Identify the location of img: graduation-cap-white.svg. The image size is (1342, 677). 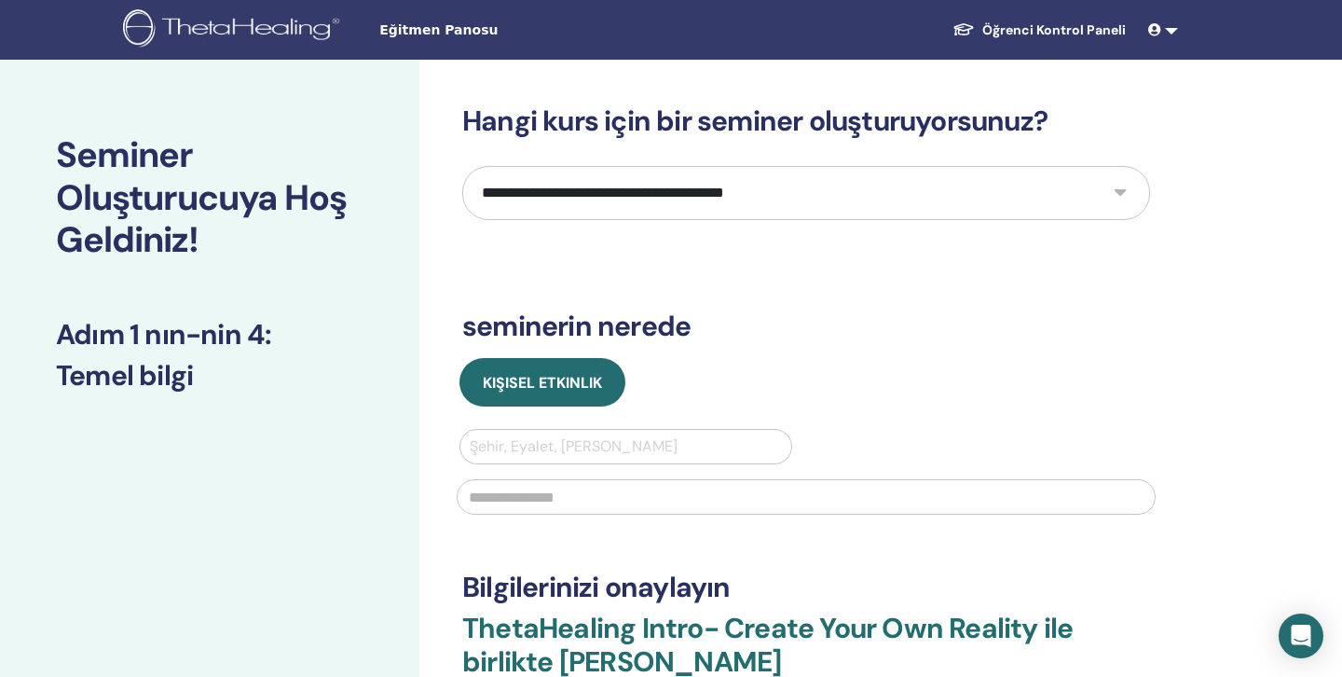
(964, 29).